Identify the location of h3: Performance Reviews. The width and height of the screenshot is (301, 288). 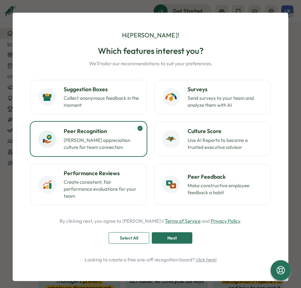
(101, 174).